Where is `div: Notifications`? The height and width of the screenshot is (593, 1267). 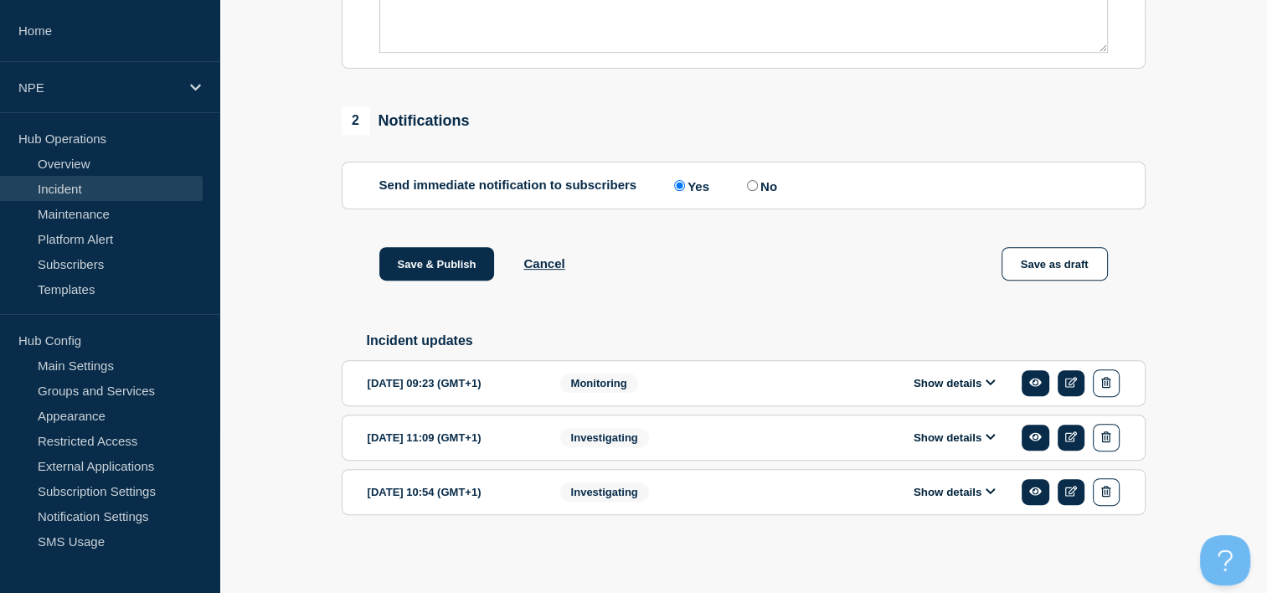
div: Notifications is located at coordinates (405, 121).